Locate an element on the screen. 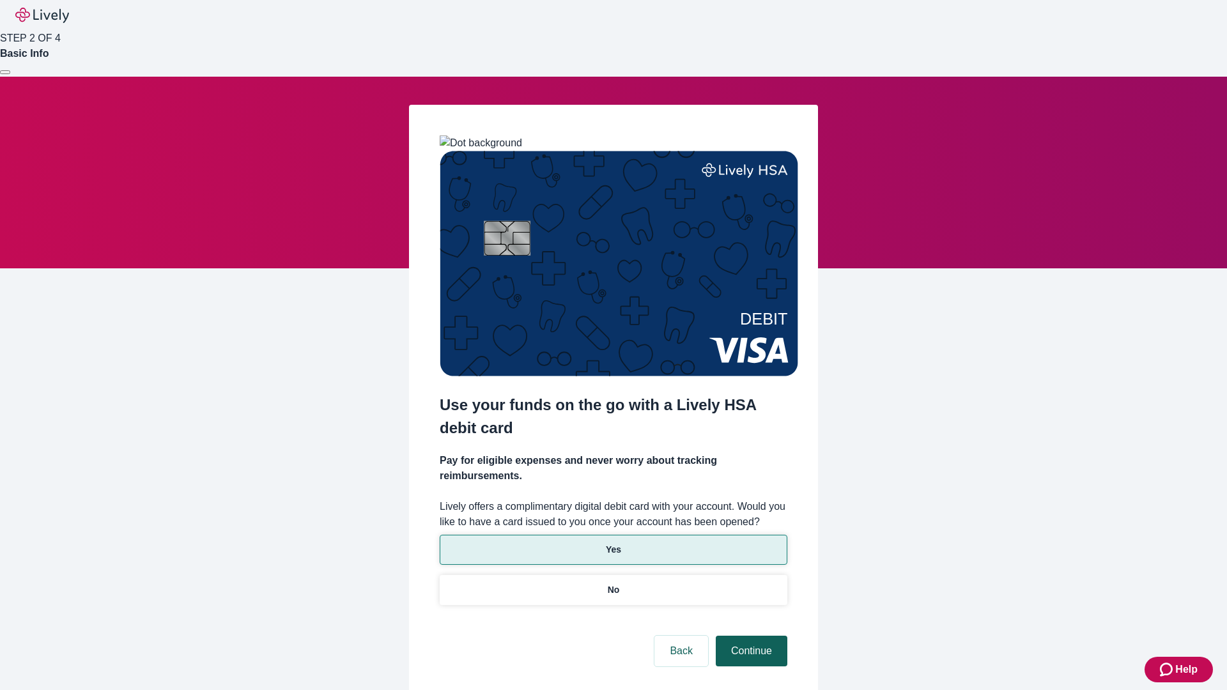 The width and height of the screenshot is (1227, 690). span: Help is located at coordinates (1186, 670).